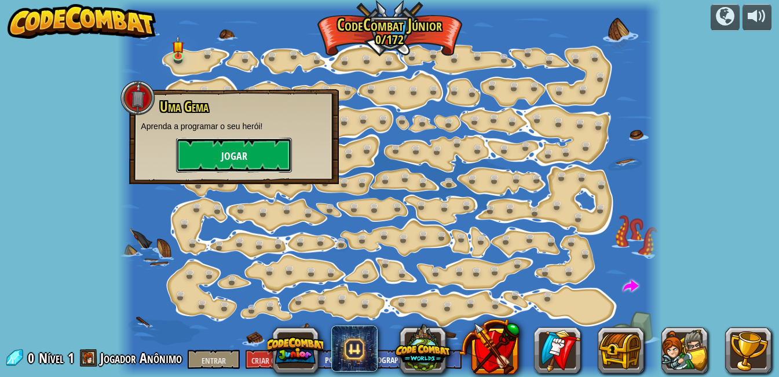 Image resolution: width=779 pixels, height=377 pixels. I want to click on button: Jogar, so click(234, 155).